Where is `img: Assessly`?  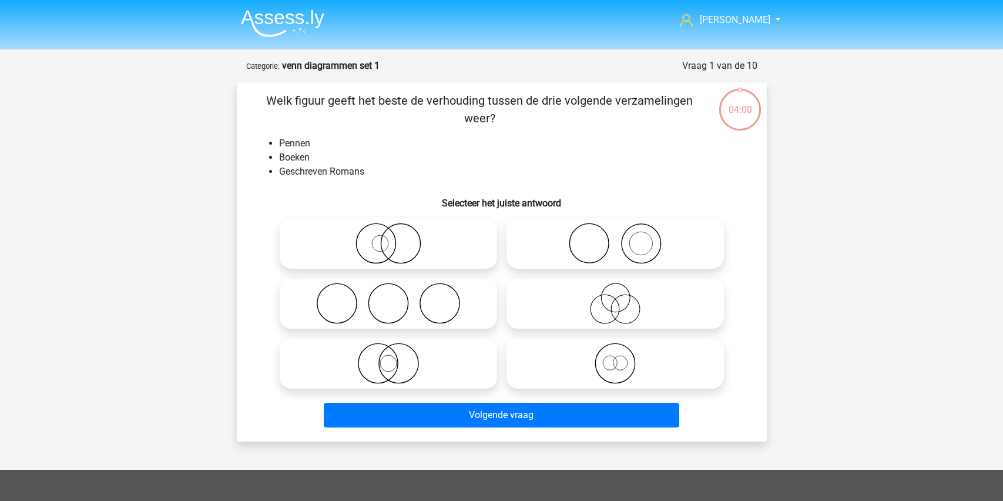 img: Assessly is located at coordinates (283, 23).